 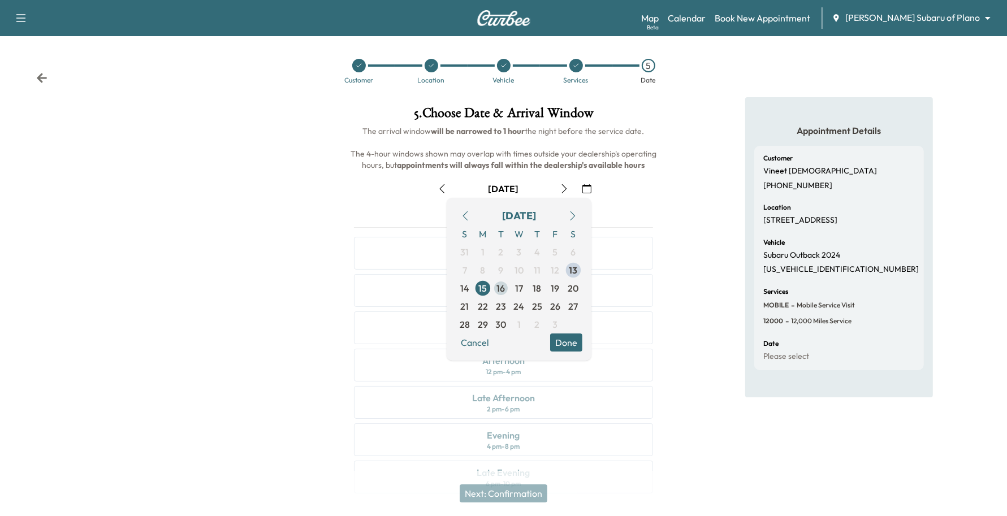 I want to click on span: W, so click(x=519, y=234).